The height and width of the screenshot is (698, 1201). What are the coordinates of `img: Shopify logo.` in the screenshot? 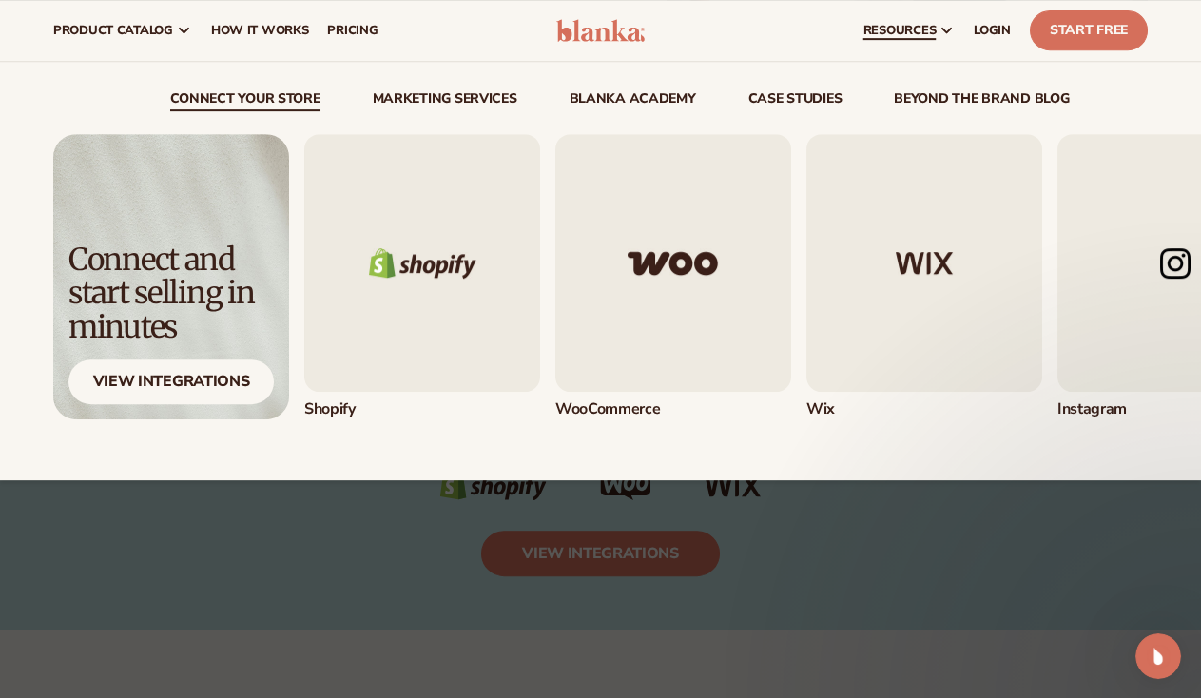 It's located at (422, 262).